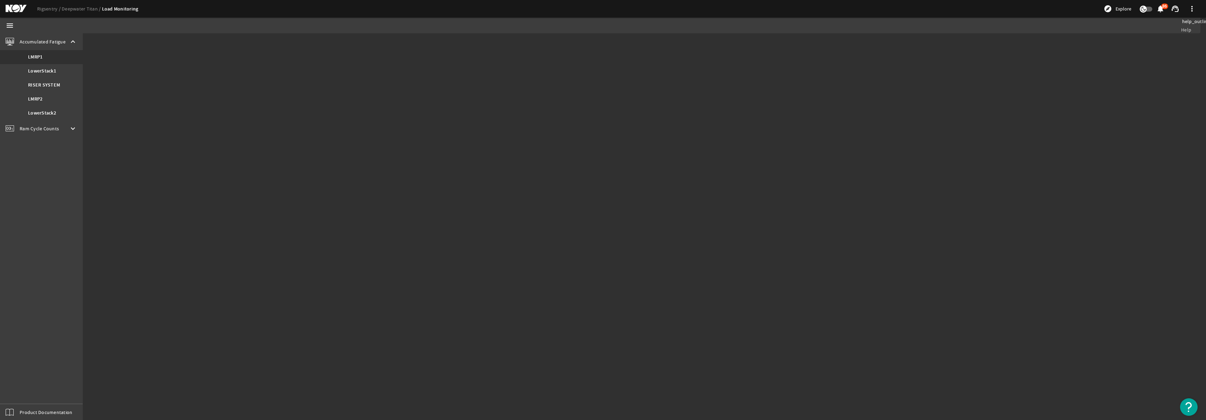  What do you see at coordinates (42, 113) in the screenshot?
I see `b: LowerStack2` at bounding box center [42, 113].